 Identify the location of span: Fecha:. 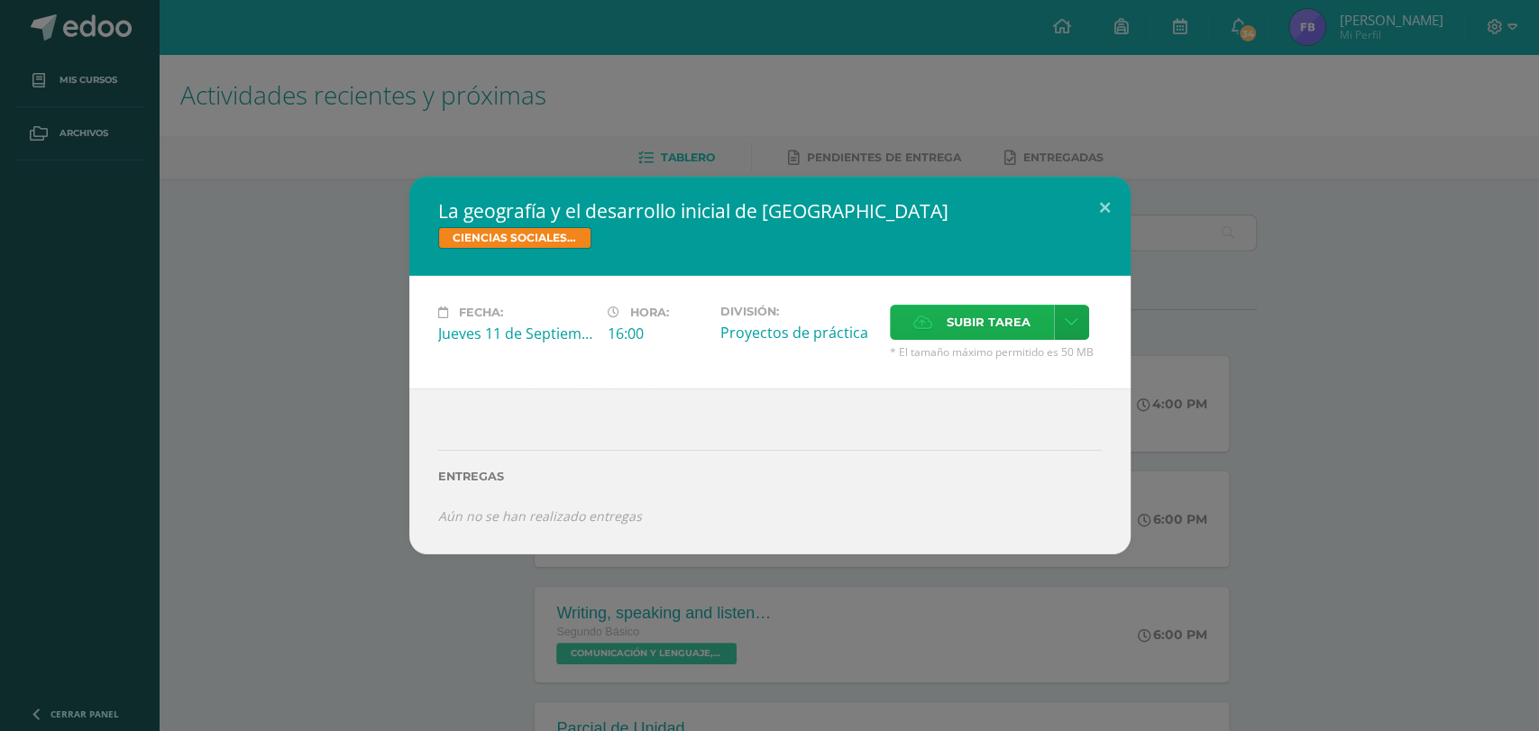
(481, 312).